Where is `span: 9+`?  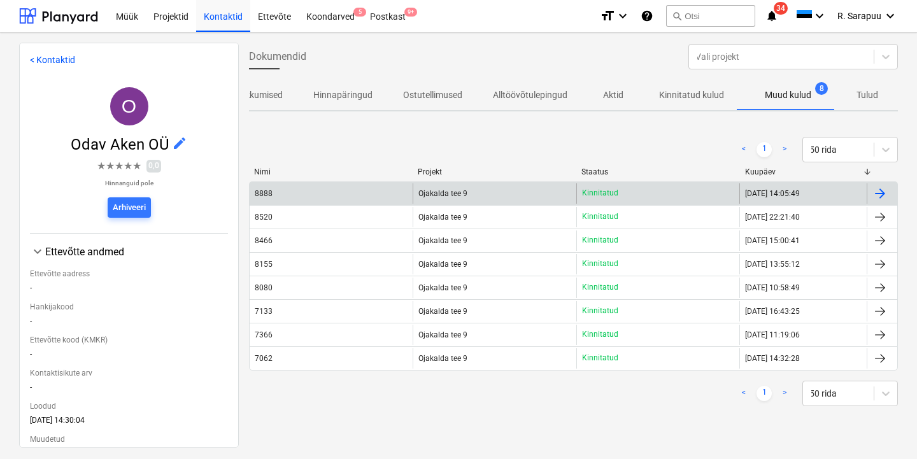 span: 9+ is located at coordinates (411, 12).